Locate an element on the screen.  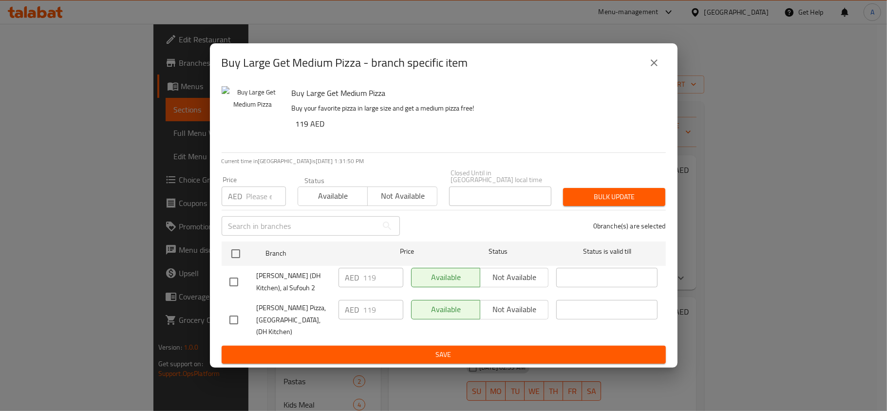
span: Branch is located at coordinates (316, 253).